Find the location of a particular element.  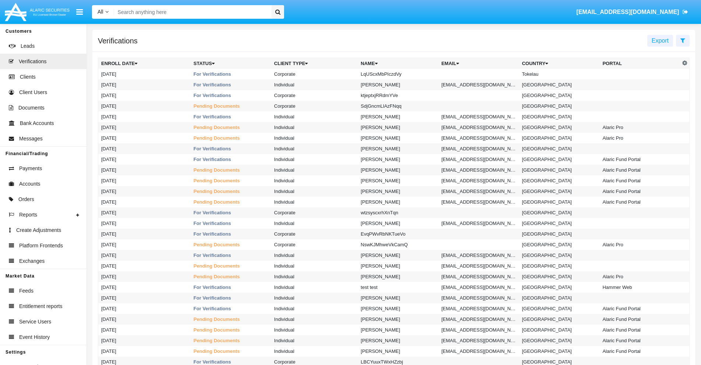

span: All is located at coordinates (100, 12).